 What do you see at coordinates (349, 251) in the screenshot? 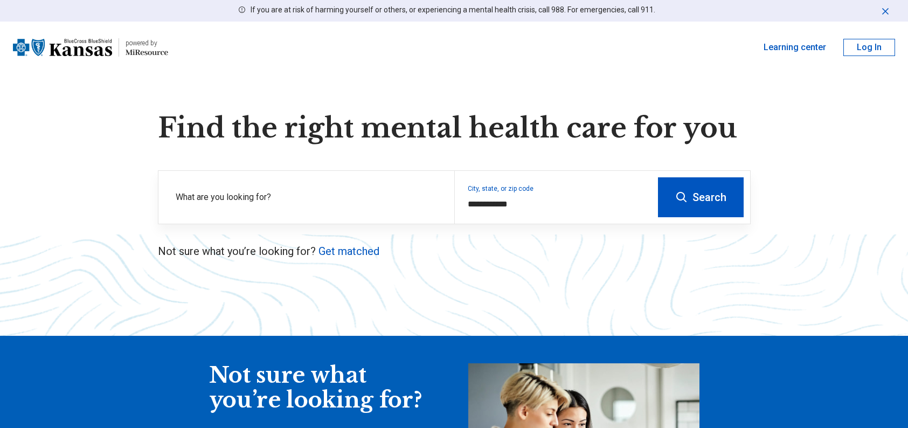
I see `a: Get matched` at bounding box center [349, 251].